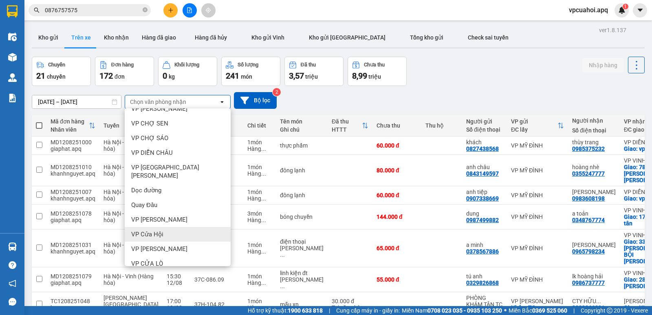 Image resolution: width=652 pixels, height=315 pixels. I want to click on div: dung, so click(484, 213).